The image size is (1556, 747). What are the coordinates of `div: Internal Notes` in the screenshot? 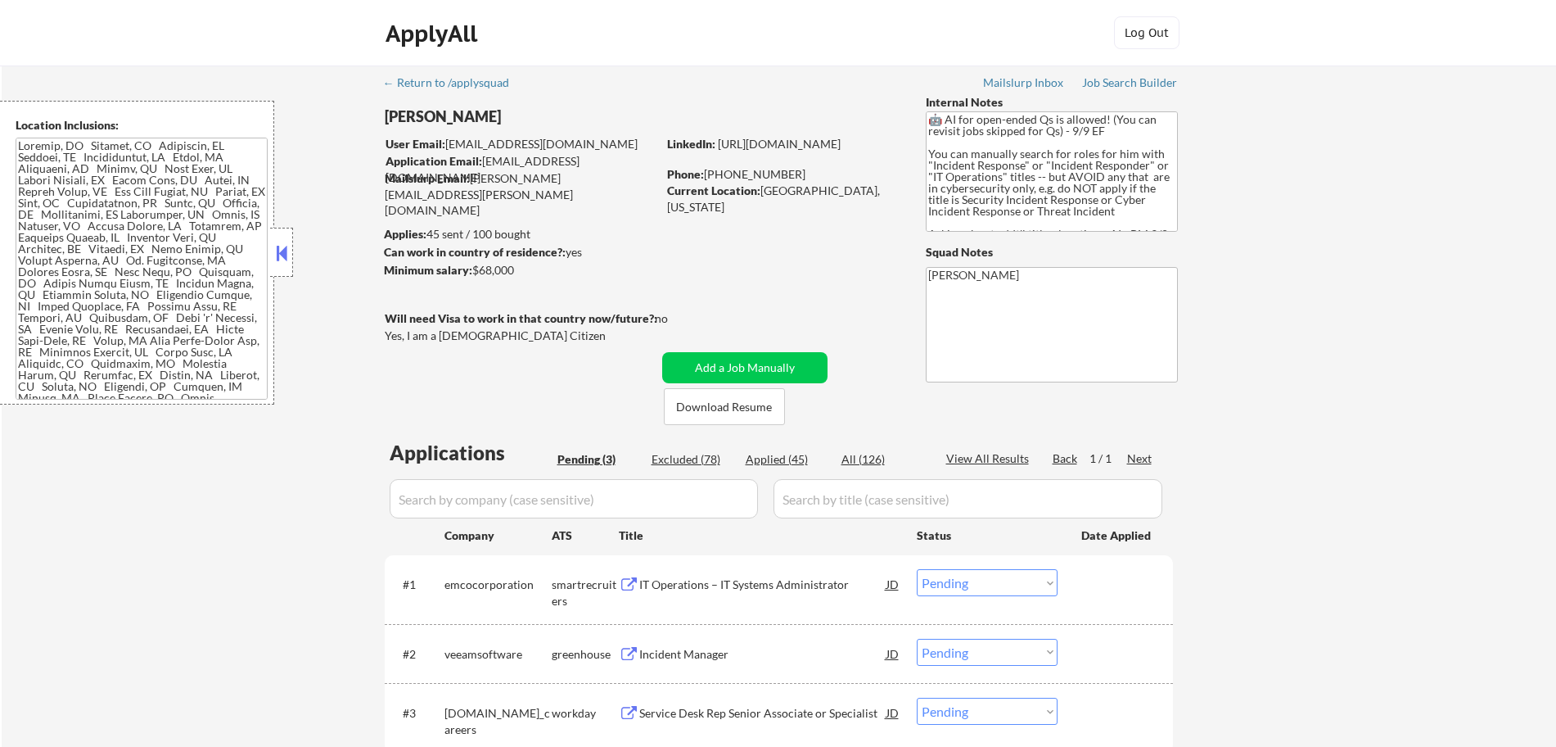 It's located at (1052, 102).